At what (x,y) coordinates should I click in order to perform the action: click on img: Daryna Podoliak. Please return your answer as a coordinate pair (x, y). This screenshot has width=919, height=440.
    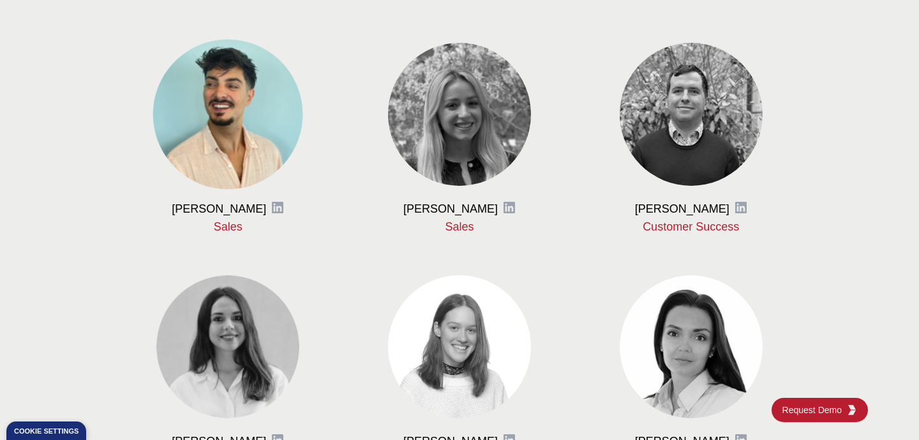
    Looking at the image, I should click on (459, 347).